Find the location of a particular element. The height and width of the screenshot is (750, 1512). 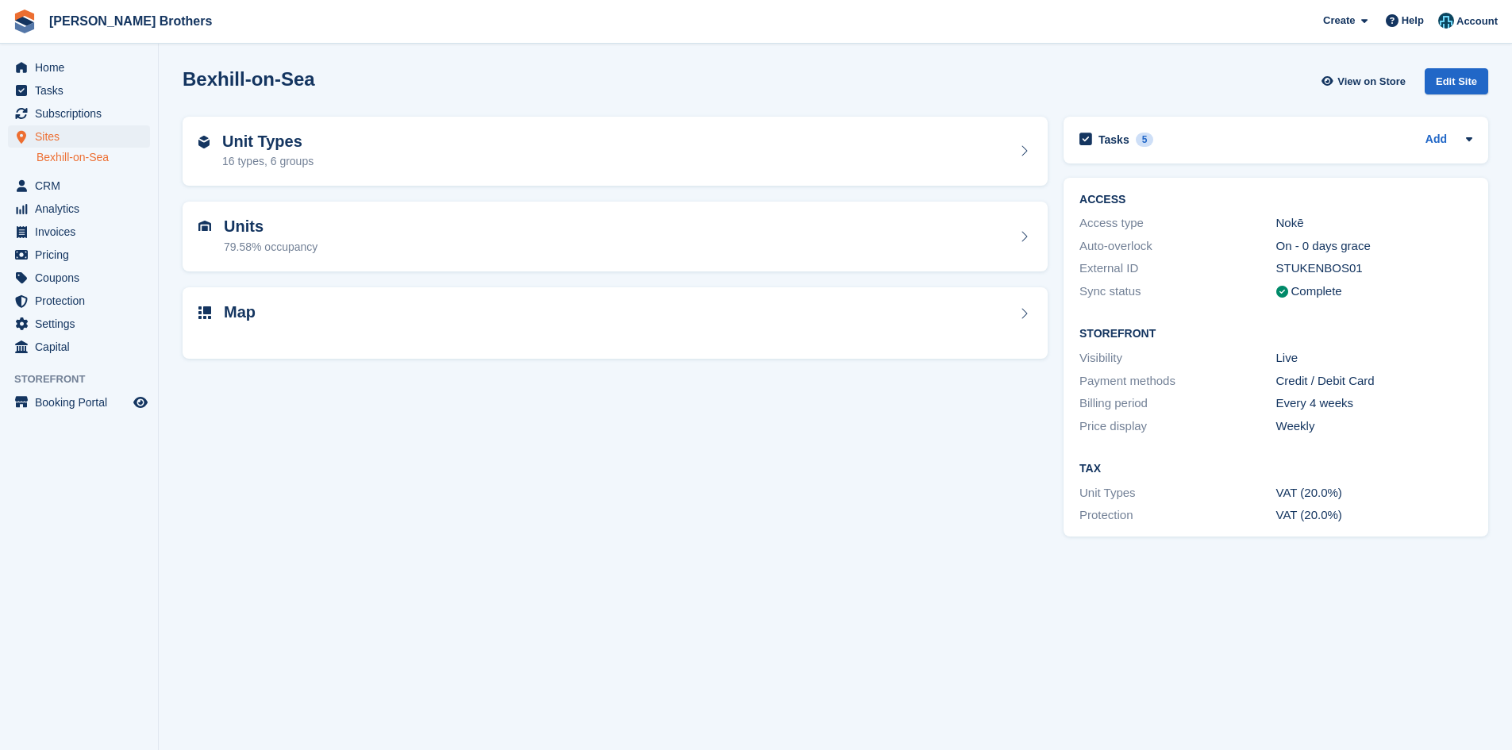

div: Payment methods is located at coordinates (1177, 381).